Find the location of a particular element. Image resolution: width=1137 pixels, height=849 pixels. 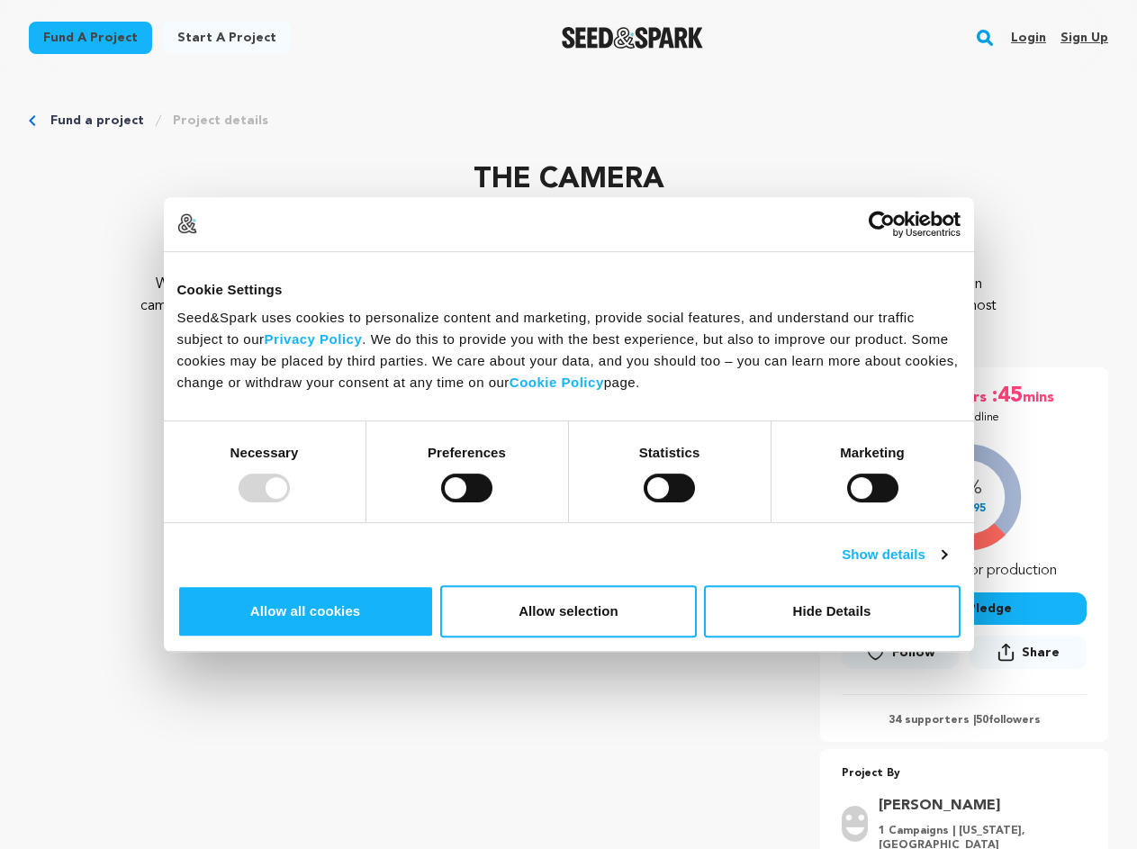

strong: Statistics is located at coordinates (670, 452).